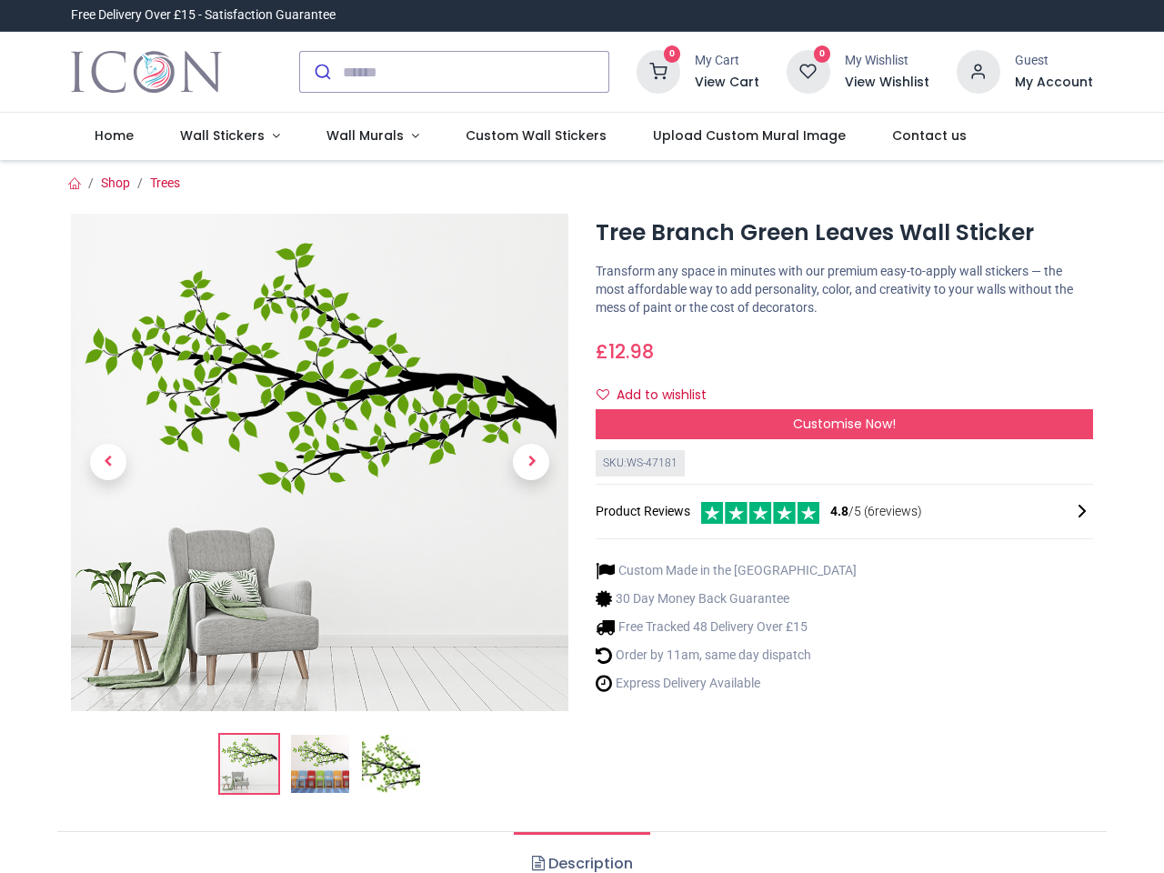 The height and width of the screenshot is (873, 1164). Describe the element at coordinates (536, 136) in the screenshot. I see `span: Custom Wall Stickers` at that location.